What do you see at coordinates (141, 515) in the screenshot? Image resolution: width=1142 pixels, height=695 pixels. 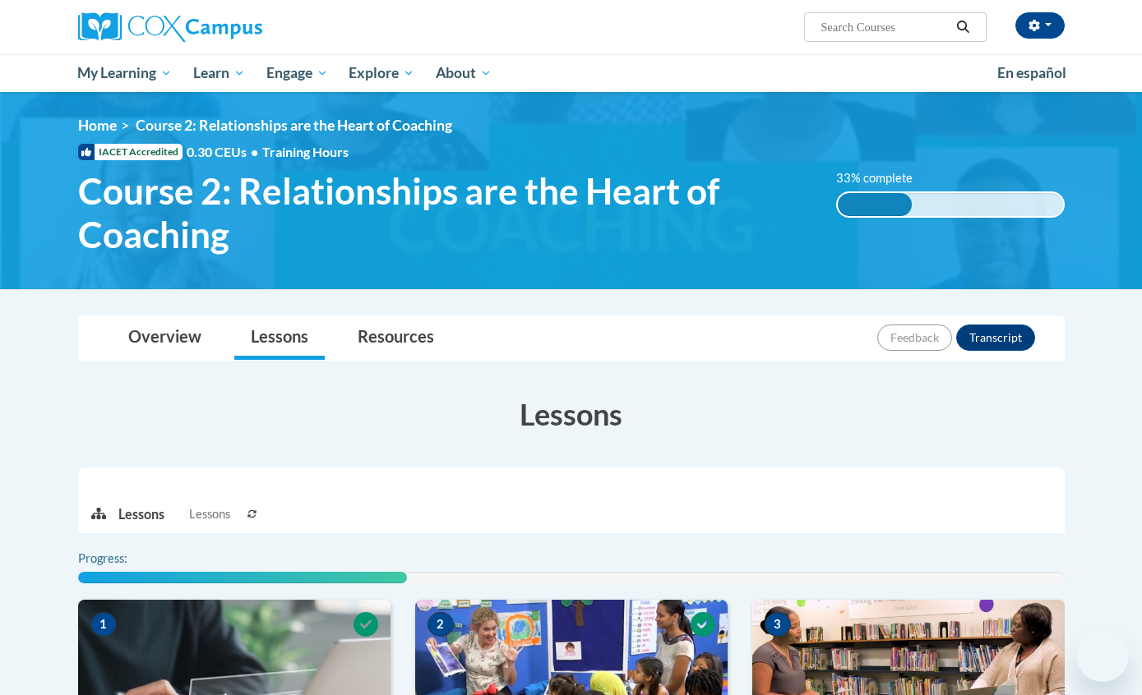 I see `p: Lessons` at bounding box center [141, 515].